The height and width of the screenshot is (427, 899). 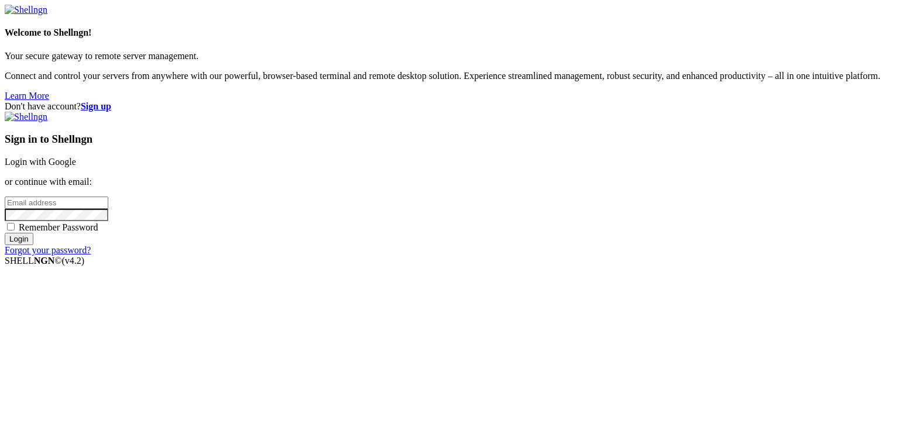 What do you see at coordinates (450, 182) in the screenshot?
I see `p: or continue with email:` at bounding box center [450, 182].